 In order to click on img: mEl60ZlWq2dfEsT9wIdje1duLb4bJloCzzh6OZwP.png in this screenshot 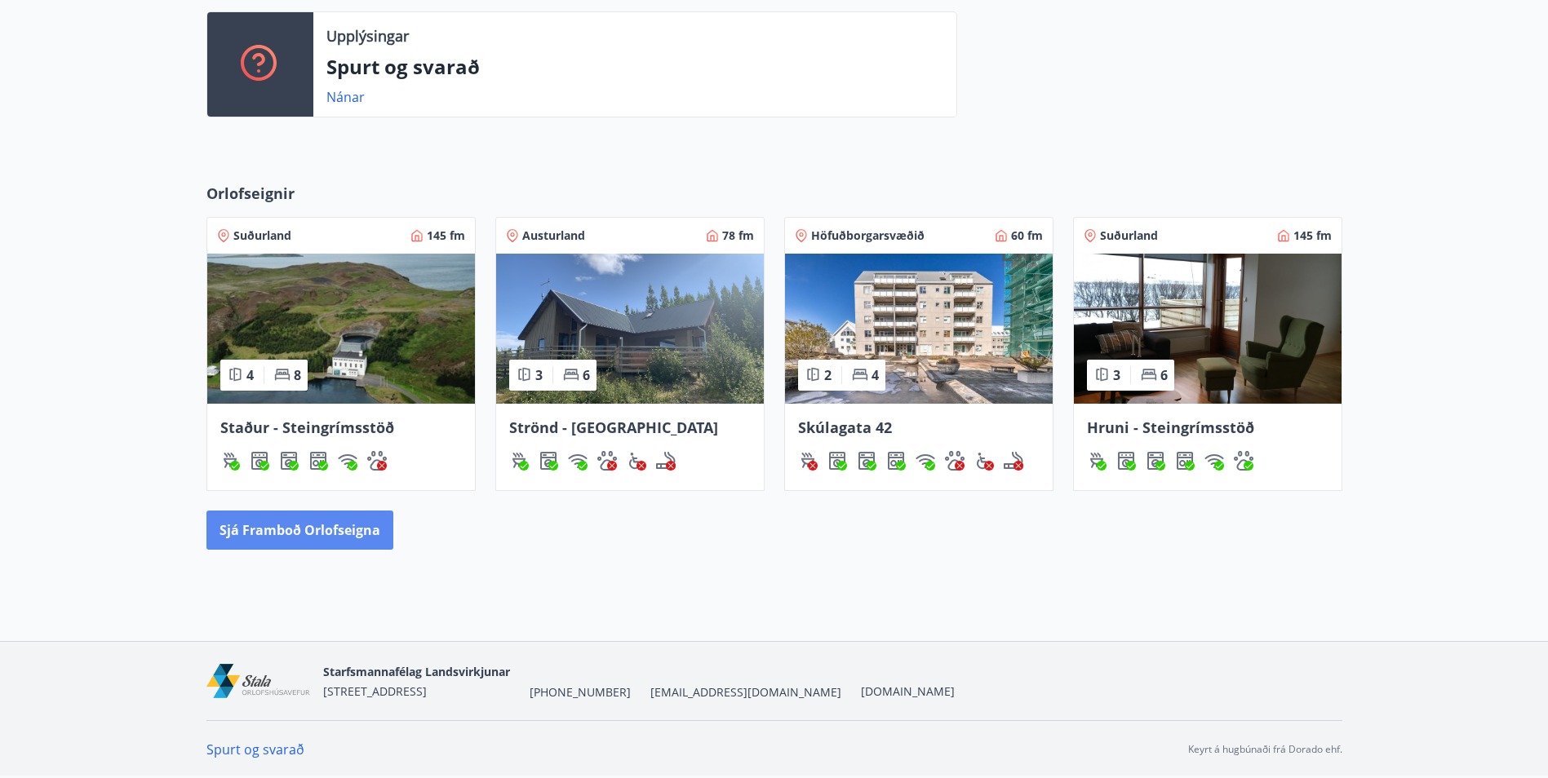, I will do `click(258, 681)`.